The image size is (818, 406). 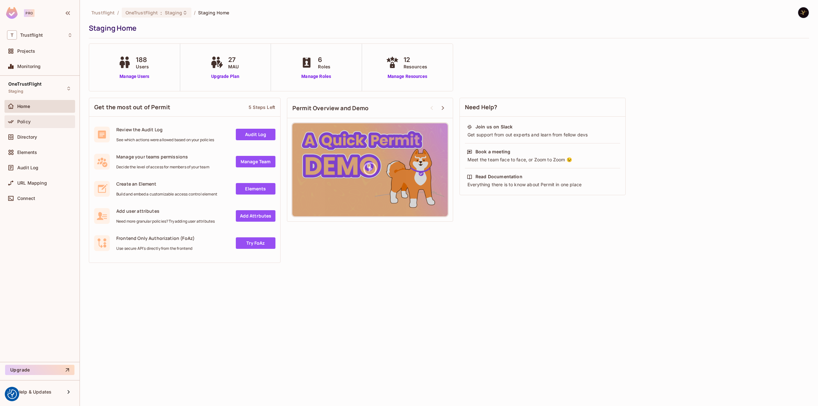 What do you see at coordinates (493, 152) in the screenshot?
I see `div: Book a meeting` at bounding box center [493, 152].